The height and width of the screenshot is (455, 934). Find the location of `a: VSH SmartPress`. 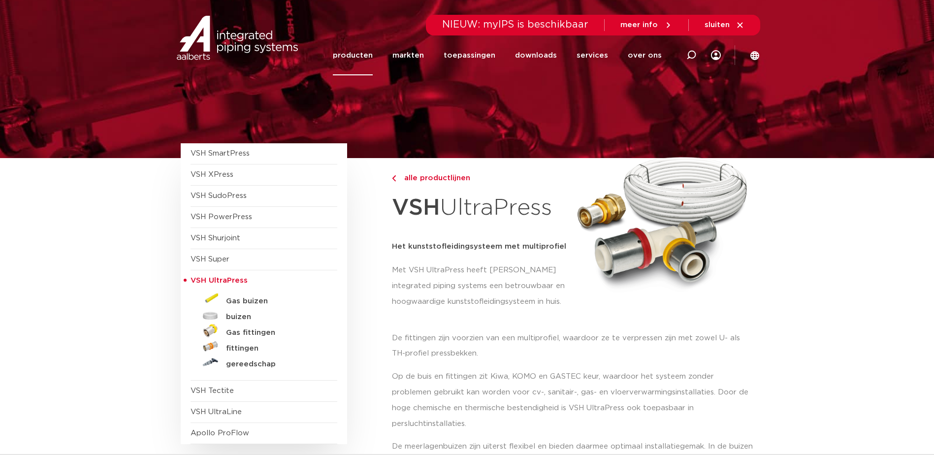

a: VSH SmartPress is located at coordinates (220, 153).